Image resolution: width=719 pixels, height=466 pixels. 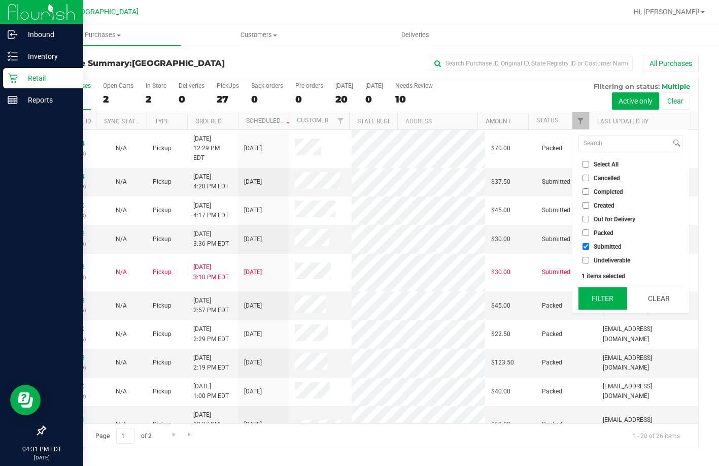 I want to click on input: Packed, so click(x=585, y=232).